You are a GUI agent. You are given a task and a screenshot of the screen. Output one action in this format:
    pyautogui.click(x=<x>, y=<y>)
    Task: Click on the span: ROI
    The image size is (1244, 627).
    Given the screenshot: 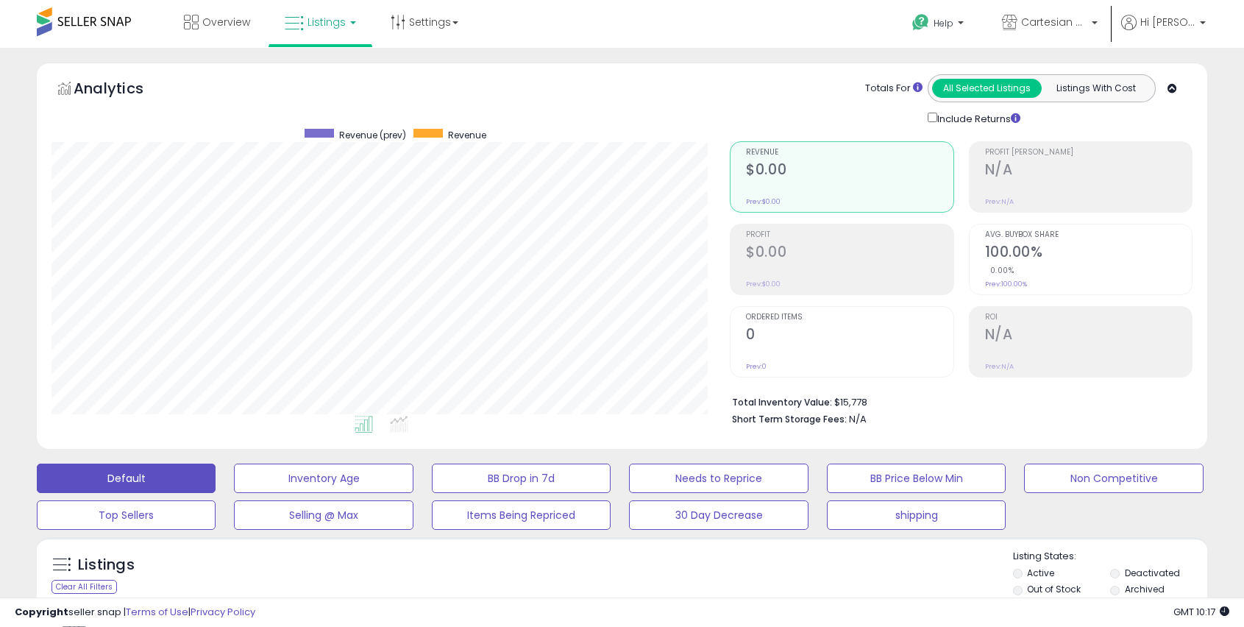 What is the action you would take?
    pyautogui.click(x=1088, y=317)
    